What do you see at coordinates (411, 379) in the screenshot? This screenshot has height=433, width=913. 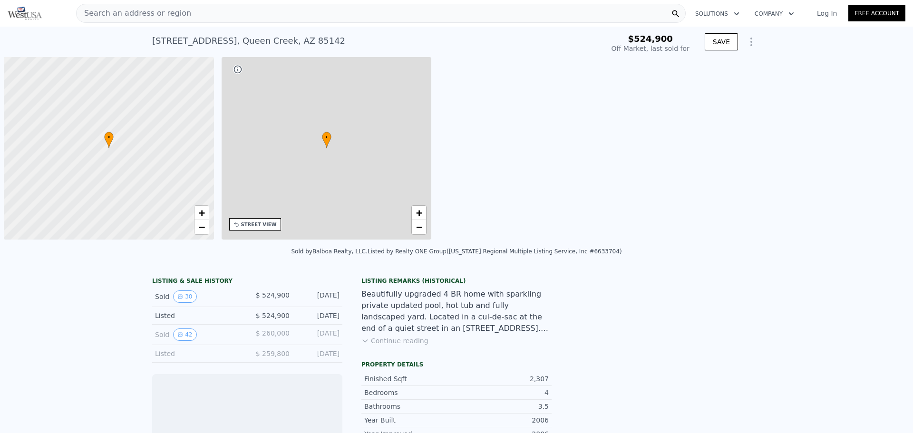 I see `div: Finished Sqft` at bounding box center [411, 379].